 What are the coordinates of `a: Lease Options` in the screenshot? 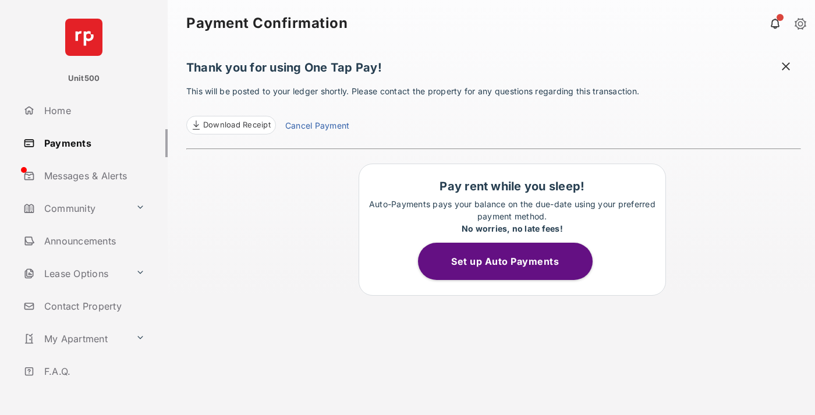 It's located at (75, 274).